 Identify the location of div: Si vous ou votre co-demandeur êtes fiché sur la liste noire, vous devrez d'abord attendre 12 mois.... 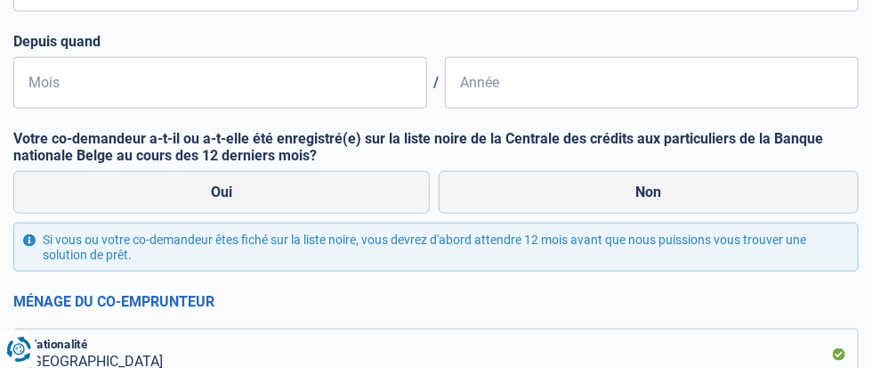
(436, 248).